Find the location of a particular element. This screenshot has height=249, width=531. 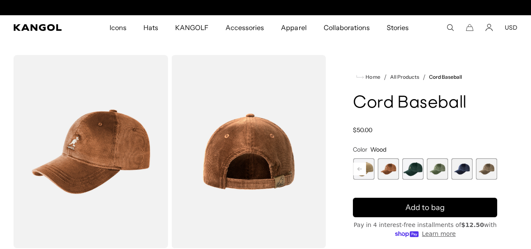

a: Account is located at coordinates (489, 28).